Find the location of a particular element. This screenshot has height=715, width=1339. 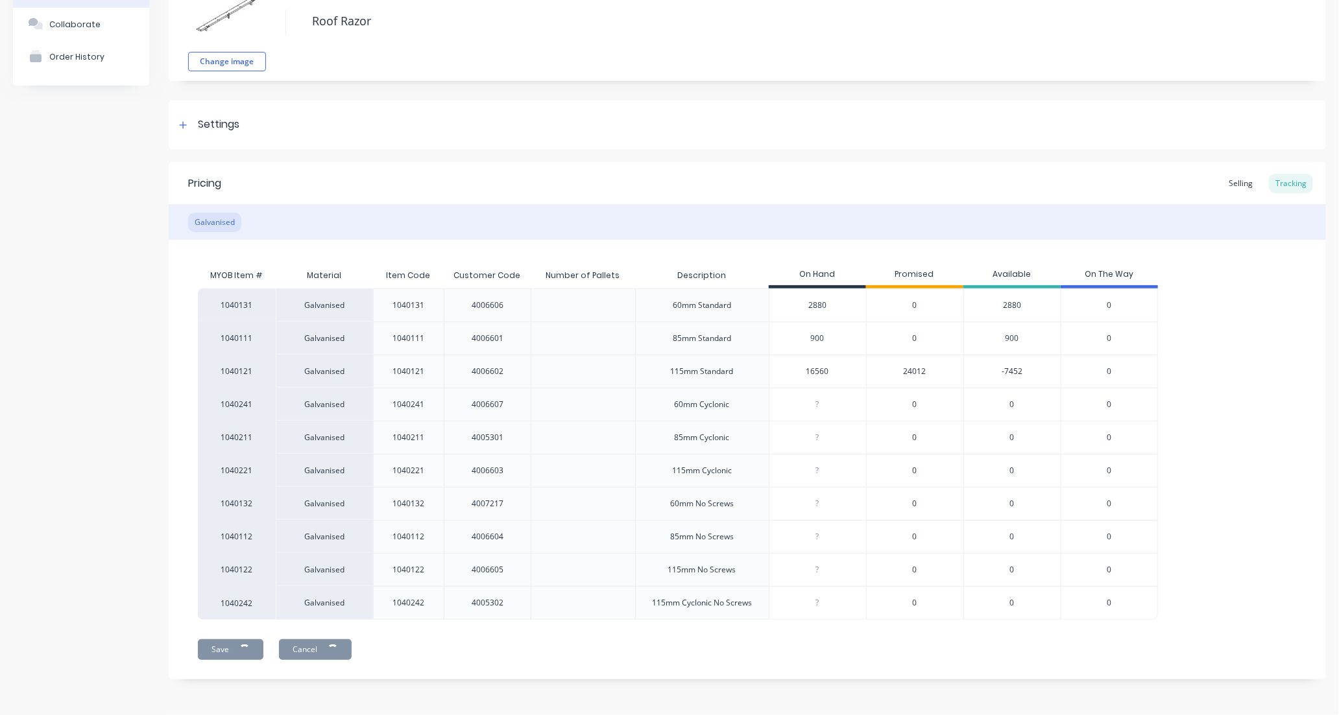

div: 4006607 is located at coordinates (487, 405).